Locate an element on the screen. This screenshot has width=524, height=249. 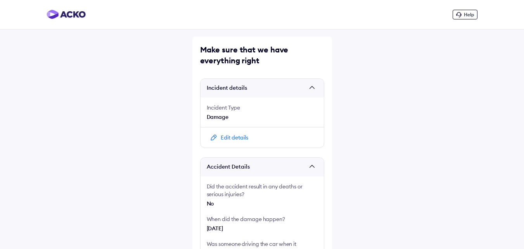
div: Damage is located at coordinates (262, 117).